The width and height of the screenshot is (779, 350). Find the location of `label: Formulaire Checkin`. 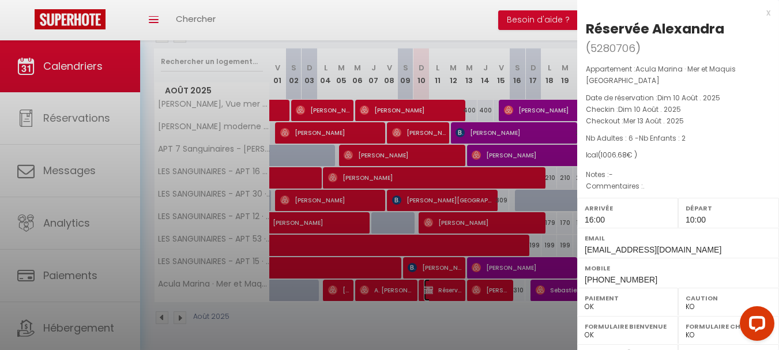

label: Formulaire Checkin is located at coordinates (729, 326).